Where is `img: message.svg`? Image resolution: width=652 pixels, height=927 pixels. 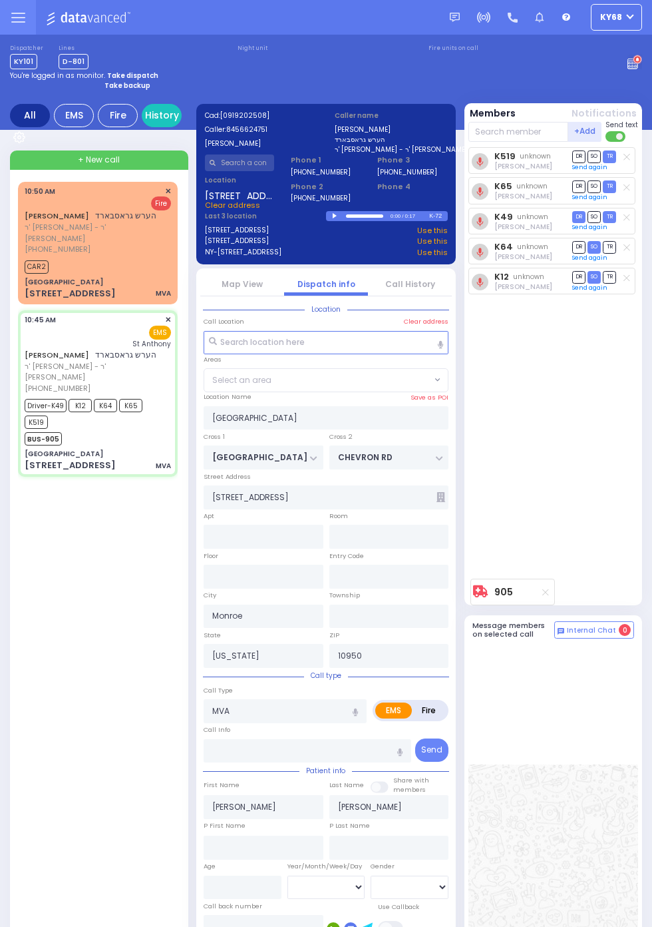
img: message.svg is located at coordinates (455, 17).